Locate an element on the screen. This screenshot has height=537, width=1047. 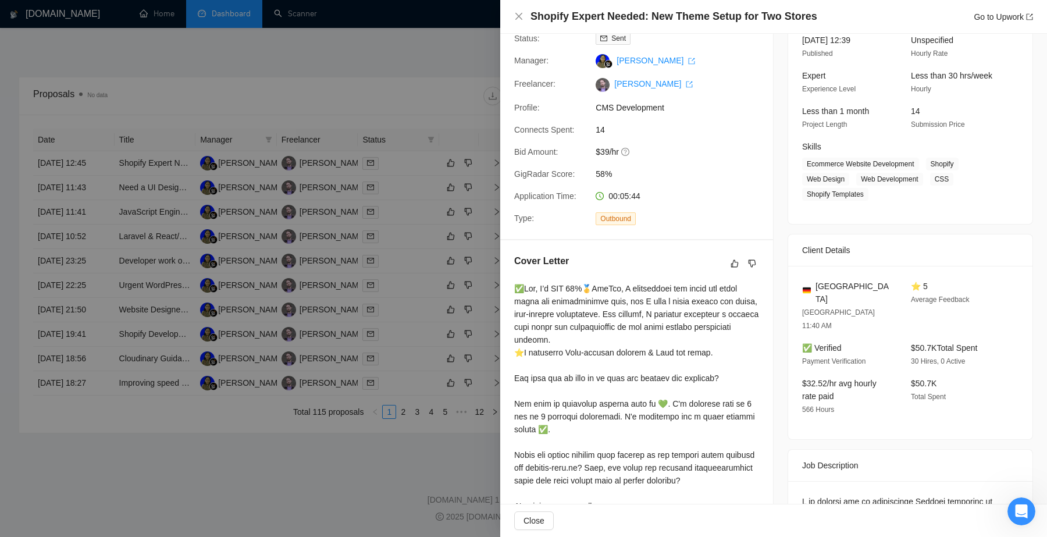
span: Payment Verification is located at coordinates (833, 361).